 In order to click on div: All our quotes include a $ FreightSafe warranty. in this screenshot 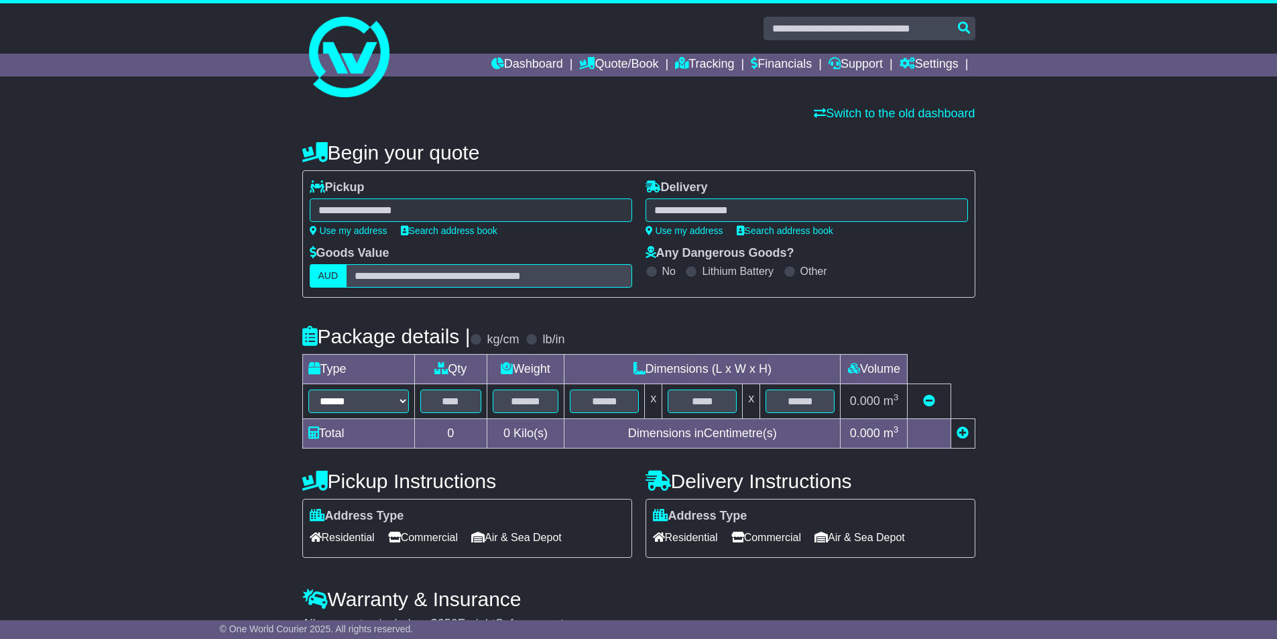, I will do `click(639, 624)`.